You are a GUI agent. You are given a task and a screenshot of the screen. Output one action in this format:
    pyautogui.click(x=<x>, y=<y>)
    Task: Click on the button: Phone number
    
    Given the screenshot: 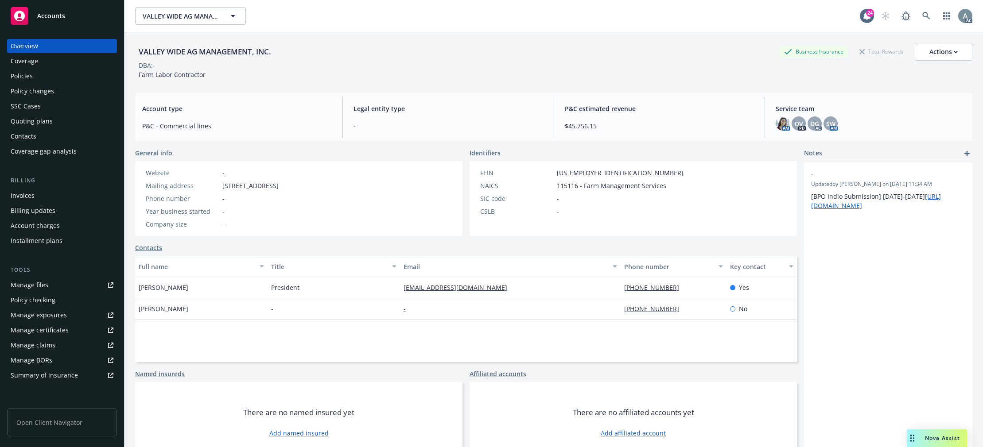 What is the action you would take?
    pyautogui.click(x=673, y=267)
    